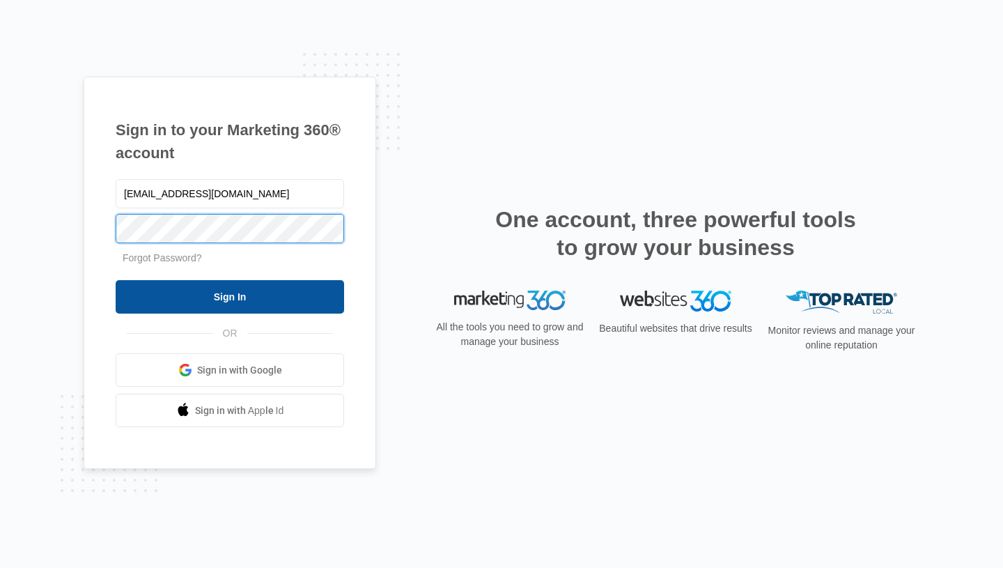 This screenshot has height=568, width=1003. I want to click on img: Websites 360, so click(676, 300).